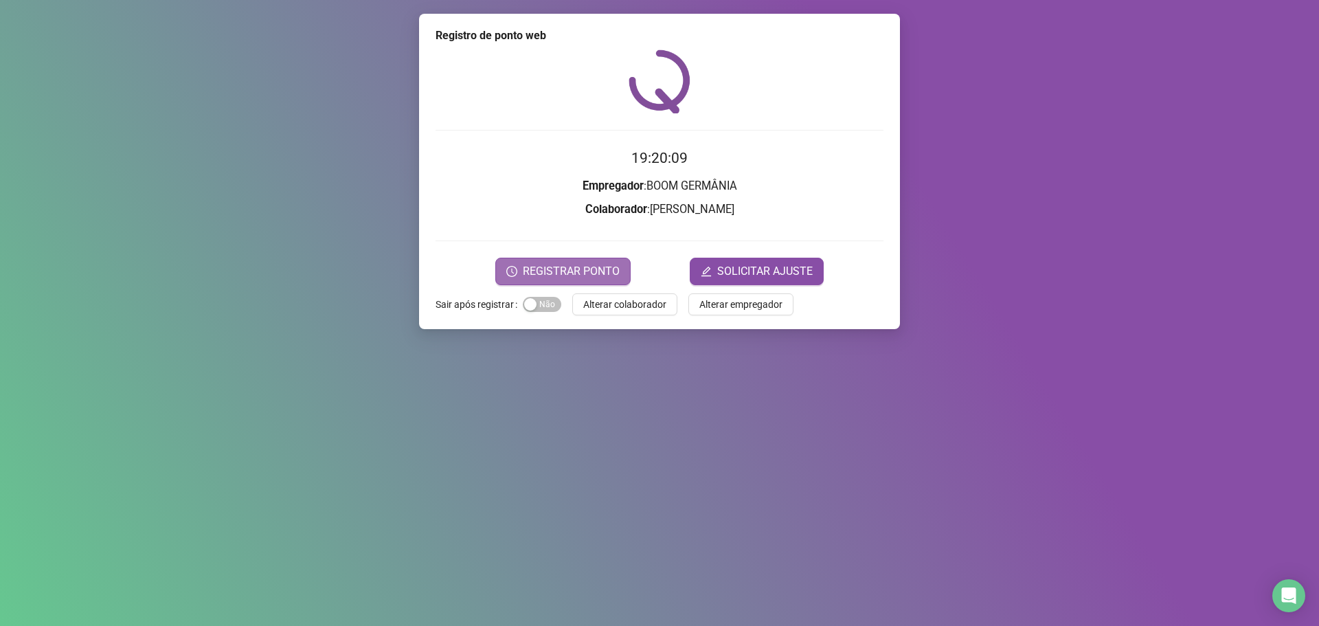 Image resolution: width=1319 pixels, height=626 pixels. Describe the element at coordinates (613, 185) in the screenshot. I see `strong: Empregador` at that location.